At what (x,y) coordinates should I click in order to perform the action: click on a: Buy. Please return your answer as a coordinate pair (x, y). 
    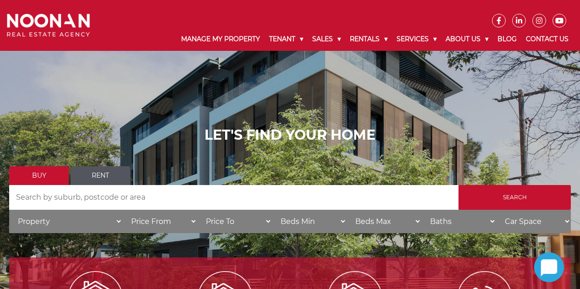
    Looking at the image, I should click on (39, 176).